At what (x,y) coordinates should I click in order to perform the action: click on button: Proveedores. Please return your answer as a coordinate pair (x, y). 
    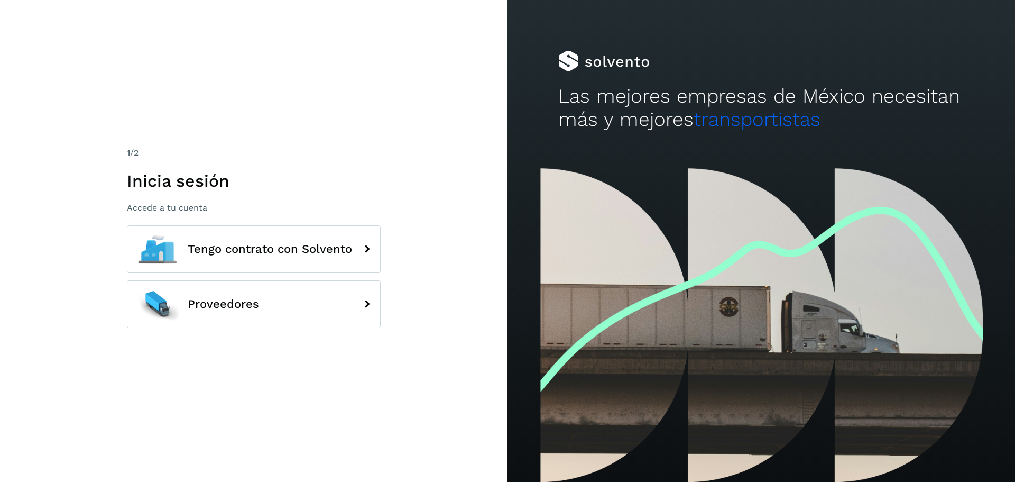
    Looking at the image, I should click on (254, 304).